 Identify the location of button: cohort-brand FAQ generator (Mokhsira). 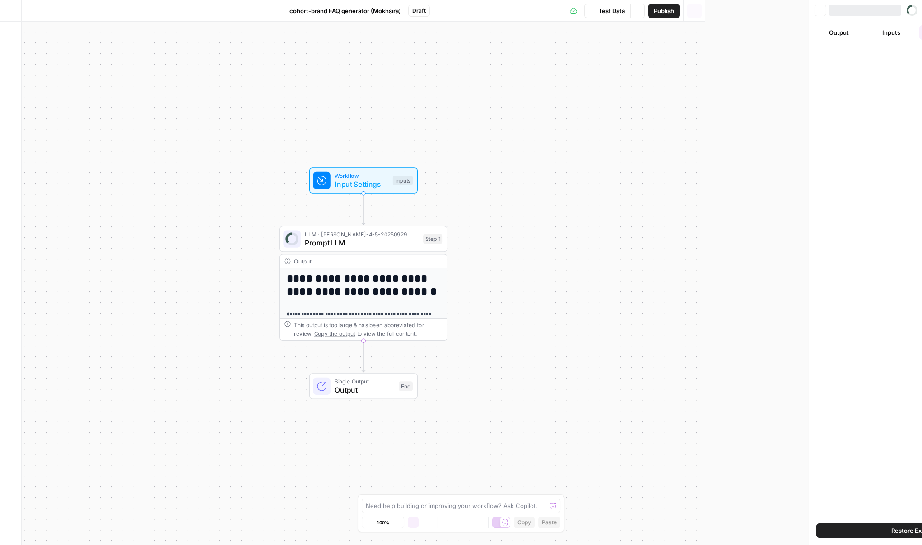
(341, 11).